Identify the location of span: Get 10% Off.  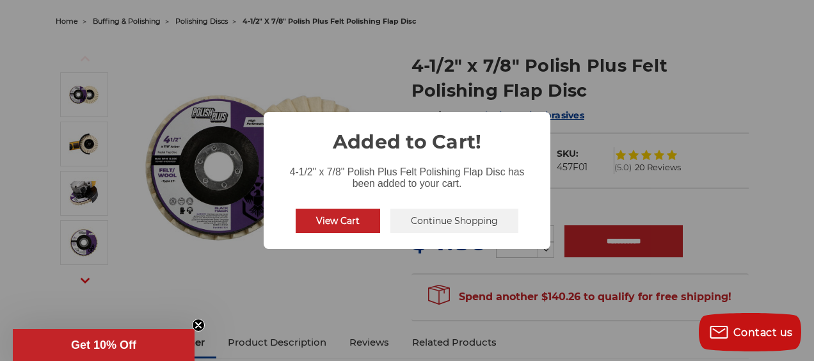
(104, 345).